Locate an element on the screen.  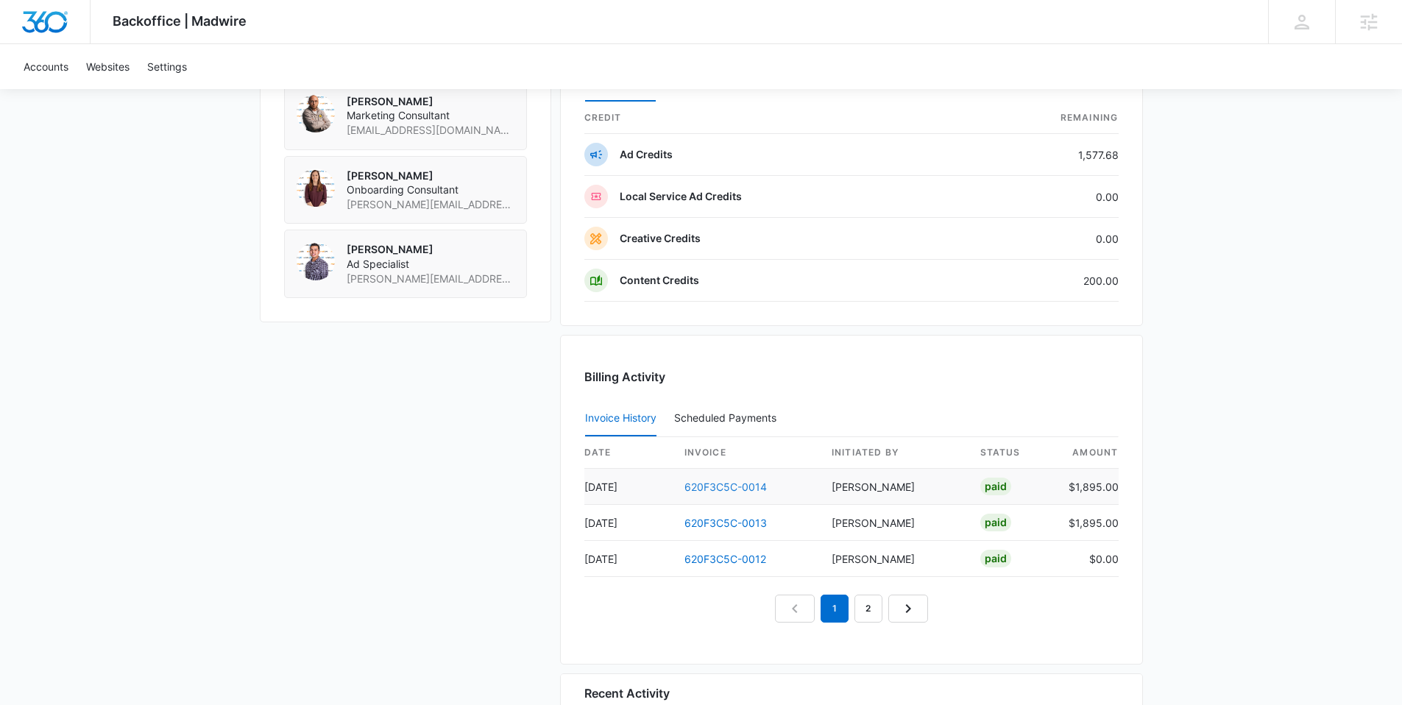
p: Local Service Ad Credits is located at coordinates (681, 197).